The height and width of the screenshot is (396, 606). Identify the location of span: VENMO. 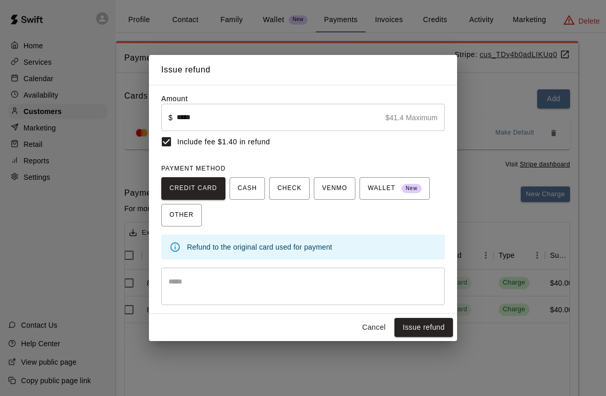
(334, 188).